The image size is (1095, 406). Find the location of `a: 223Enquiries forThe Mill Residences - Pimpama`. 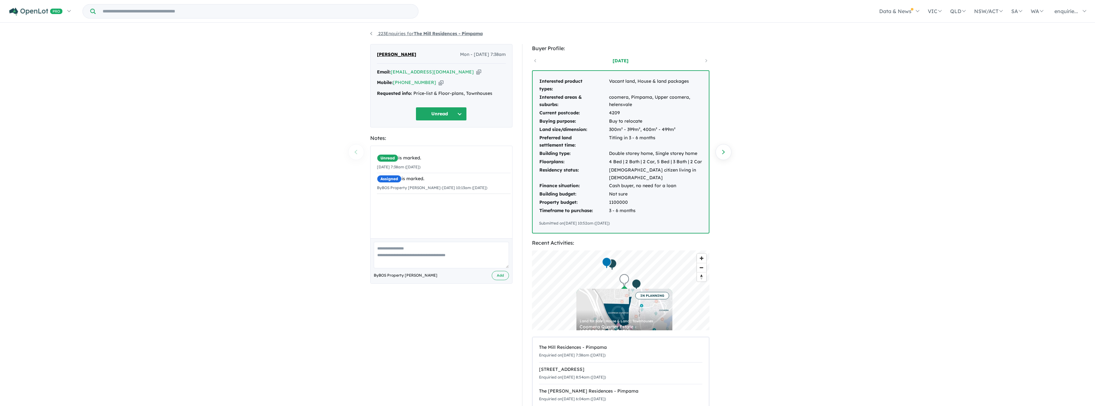

a: 223Enquiries forThe Mill Residences - Pimpama is located at coordinates (426, 34).